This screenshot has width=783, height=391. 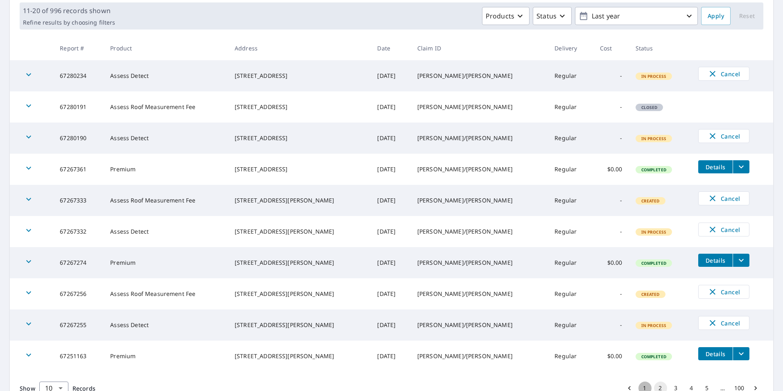 What do you see at coordinates (716, 16) in the screenshot?
I see `span: Apply` at bounding box center [716, 16].